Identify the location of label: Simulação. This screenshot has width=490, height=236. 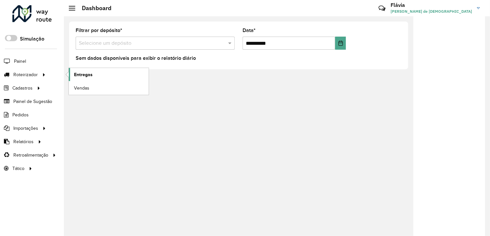
(32, 39).